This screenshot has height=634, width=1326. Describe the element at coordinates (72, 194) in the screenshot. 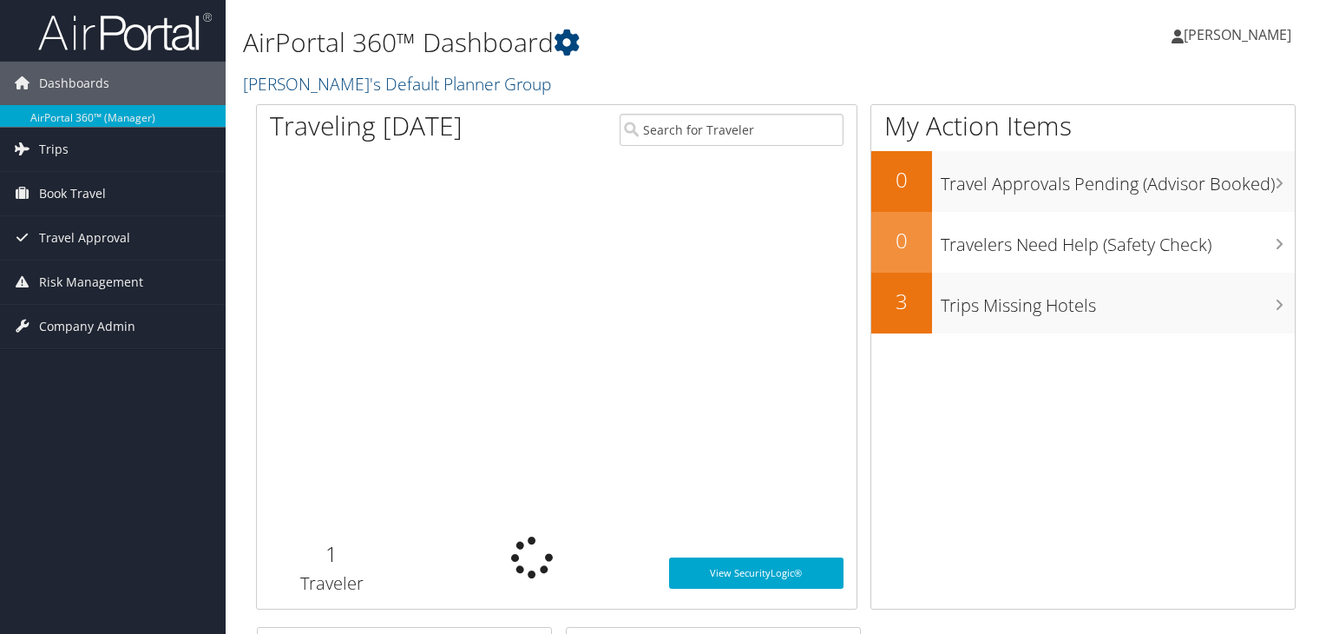

I see `span: Book Travel` at that location.